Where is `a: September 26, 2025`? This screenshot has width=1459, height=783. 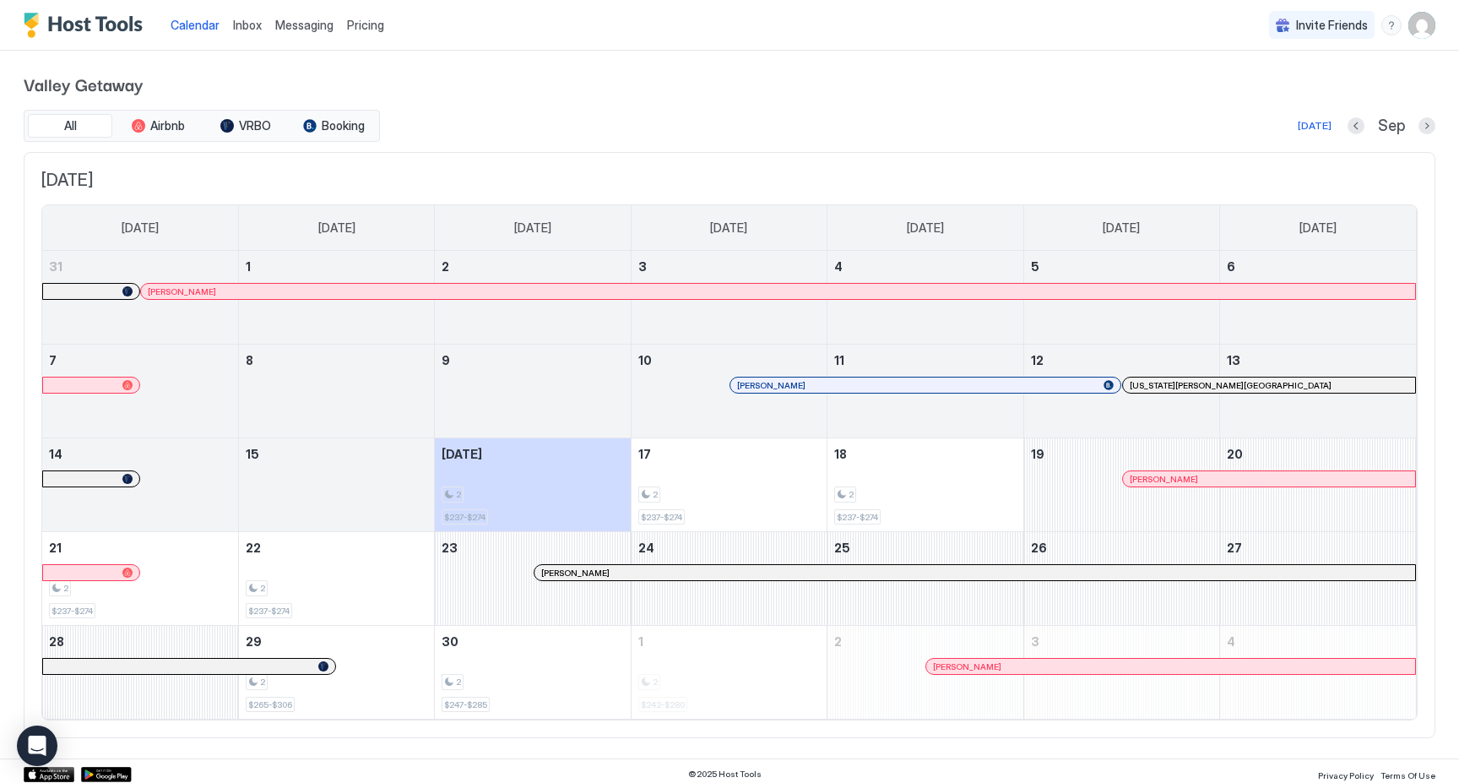 a: September 26, 2025 is located at coordinates (1121, 547).